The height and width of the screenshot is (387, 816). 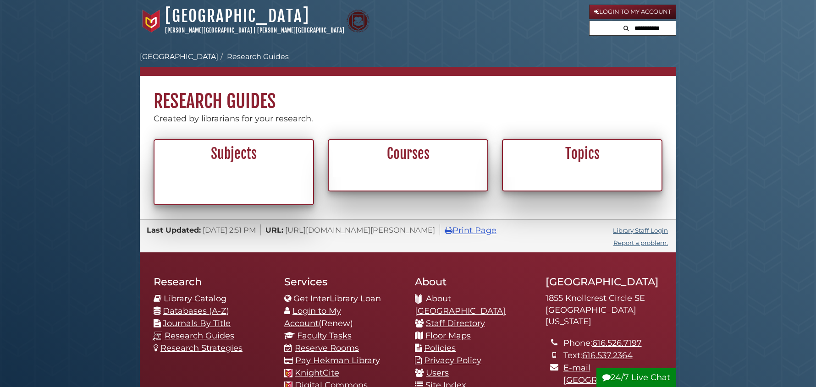 What do you see at coordinates (636, 378) in the screenshot?
I see `button: 24/7 Live Chat` at bounding box center [636, 378].